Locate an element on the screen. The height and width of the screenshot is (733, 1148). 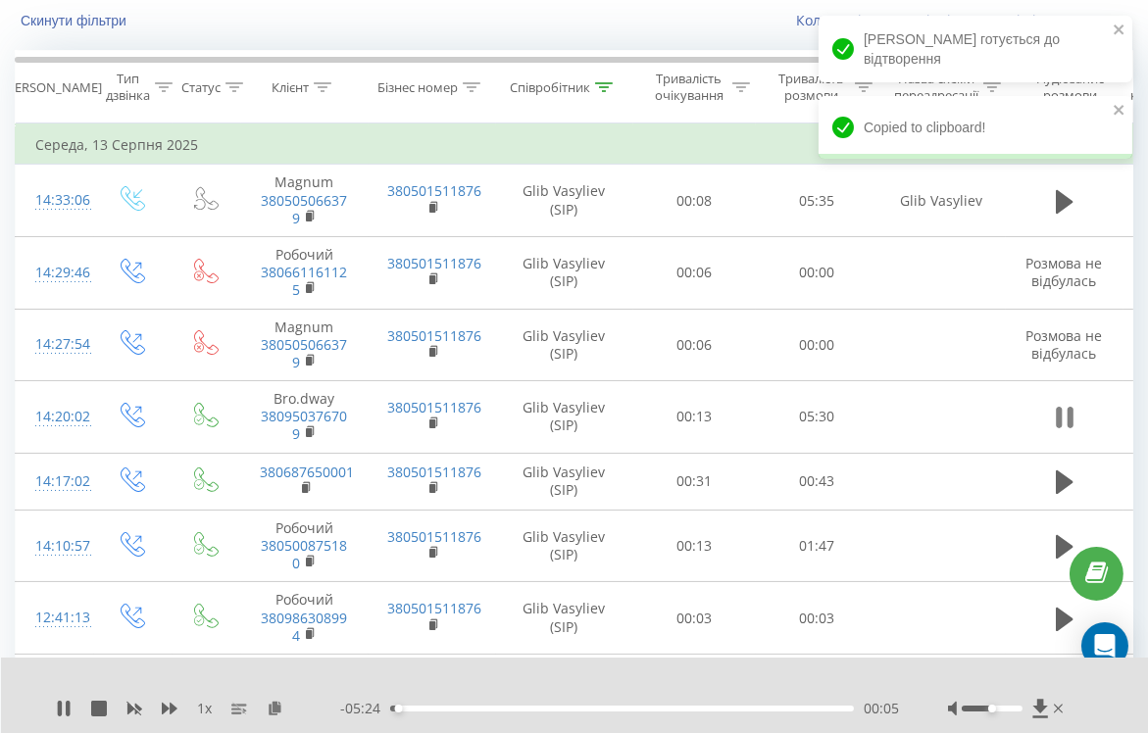
span: - 05:24 is located at coordinates (365, 709).